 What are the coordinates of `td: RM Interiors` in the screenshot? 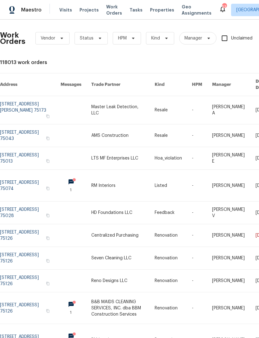 It's located at (118, 186).